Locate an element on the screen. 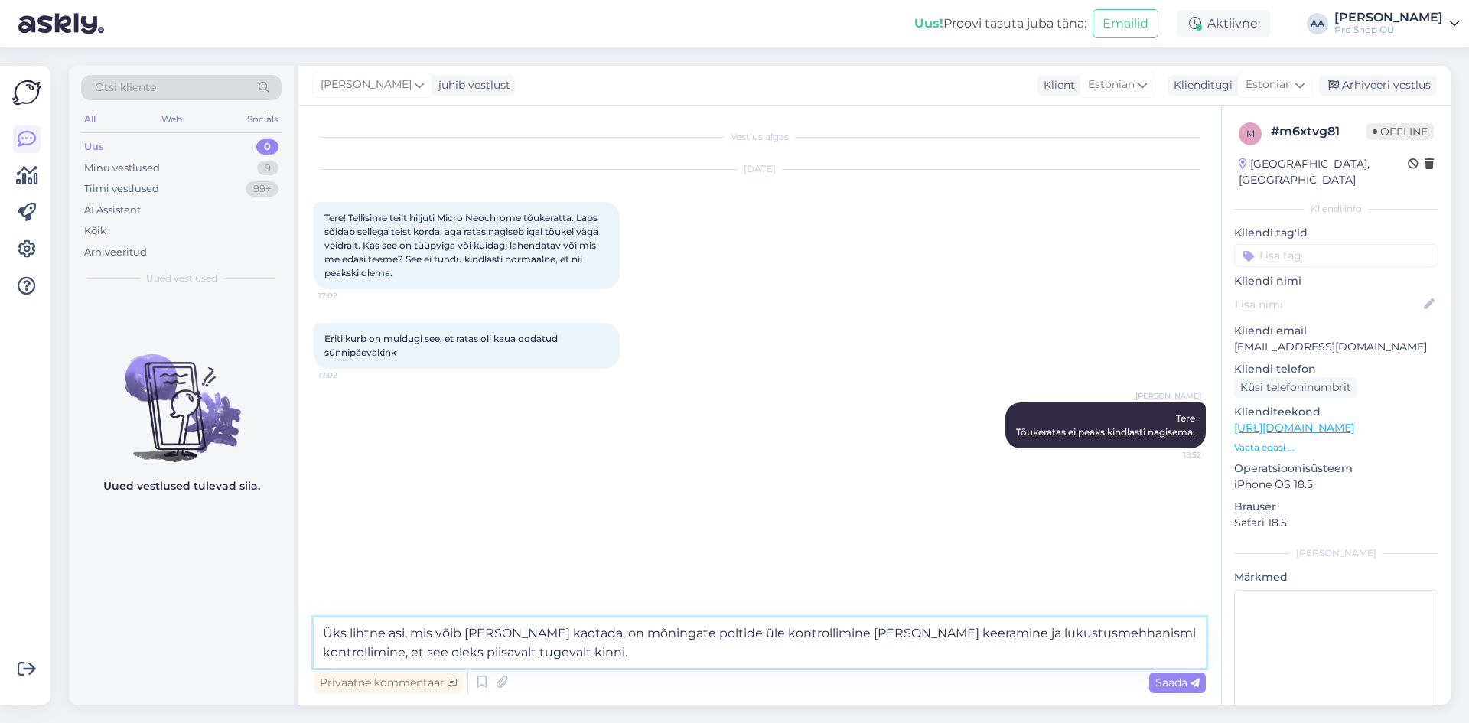  div: # m6xtvg81 is located at coordinates (1319, 132).